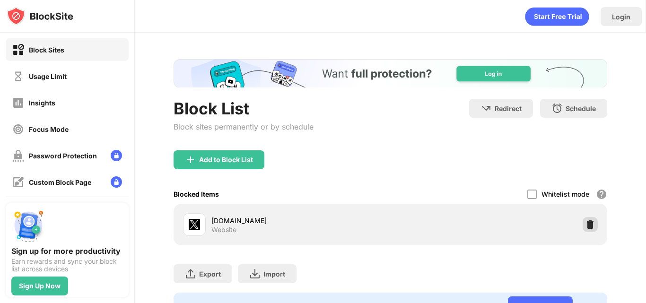 The width and height of the screenshot is (646, 303). I want to click on img: block-on.svg, so click(18, 50).